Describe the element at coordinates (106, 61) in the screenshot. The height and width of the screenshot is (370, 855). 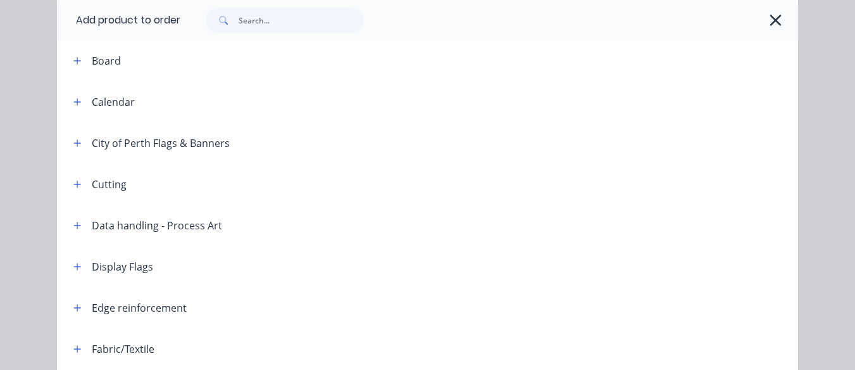
I see `div: Board` at that location.